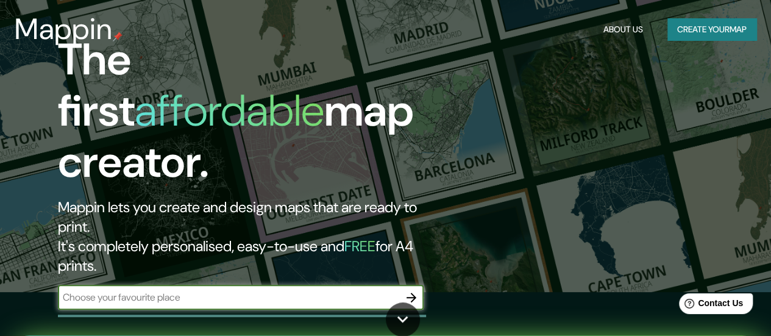 Image resolution: width=771 pixels, height=336 pixels. I want to click on h1: The first map creator., so click(250, 116).